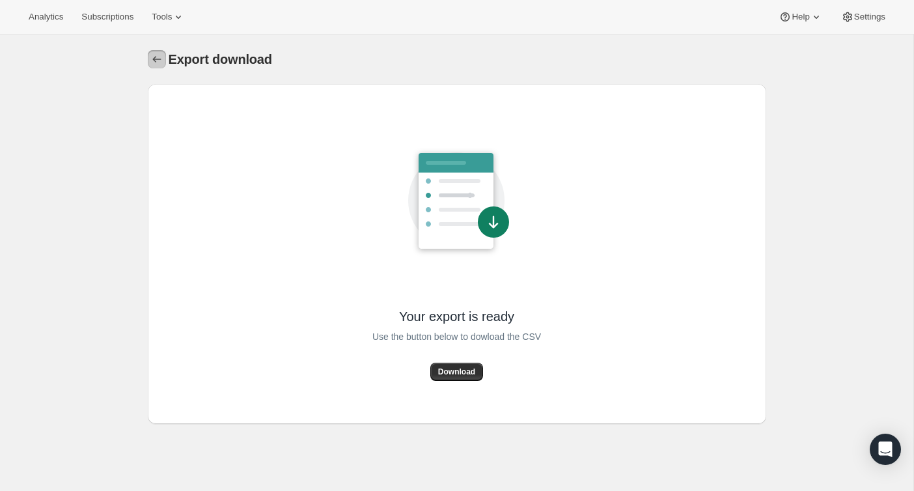 The width and height of the screenshot is (914, 491). What do you see at coordinates (157, 59) in the screenshot?
I see `button: Export download` at bounding box center [157, 59].